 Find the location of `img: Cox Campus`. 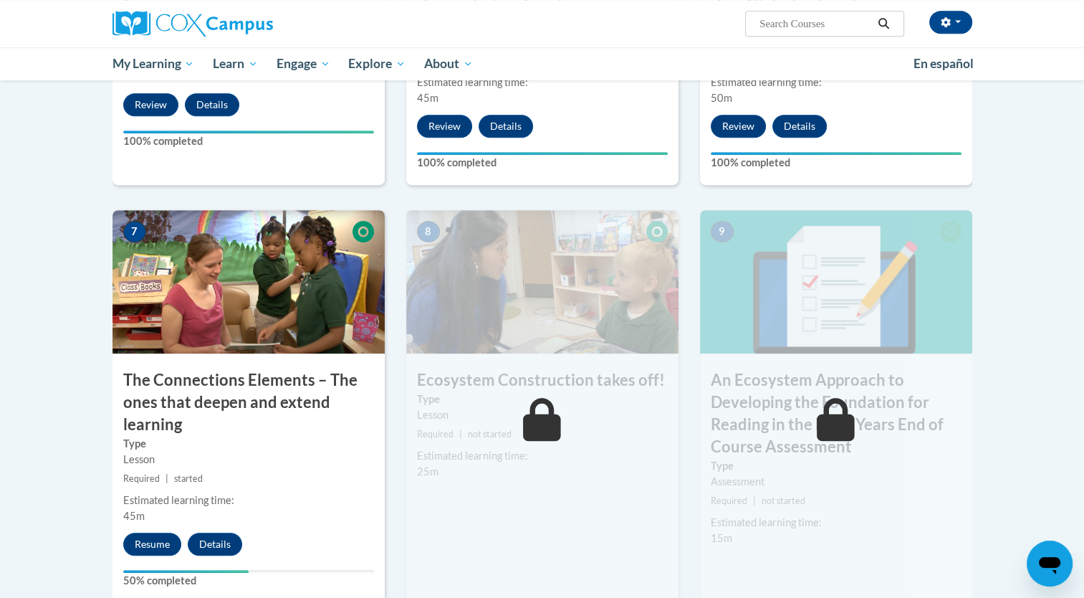

img: Cox Campus is located at coordinates (193, 24).